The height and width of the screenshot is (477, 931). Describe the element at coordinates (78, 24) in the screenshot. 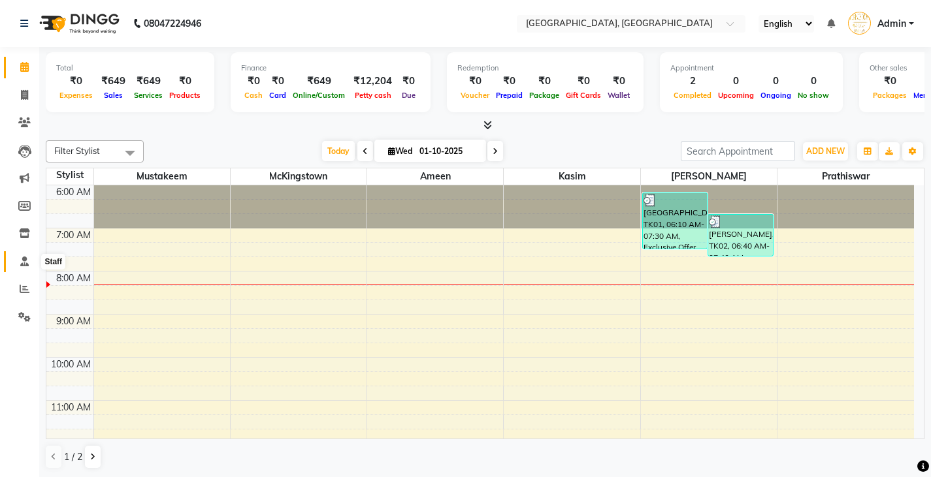

I see `img: logo` at that location.